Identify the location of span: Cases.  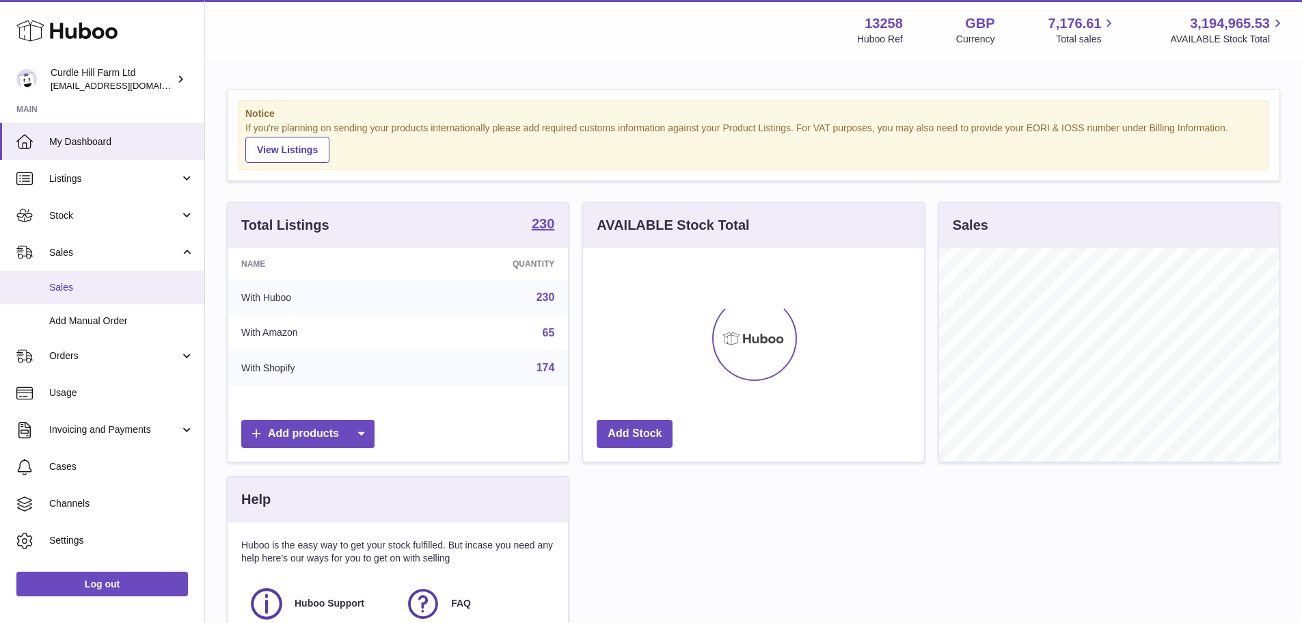
(122, 466).